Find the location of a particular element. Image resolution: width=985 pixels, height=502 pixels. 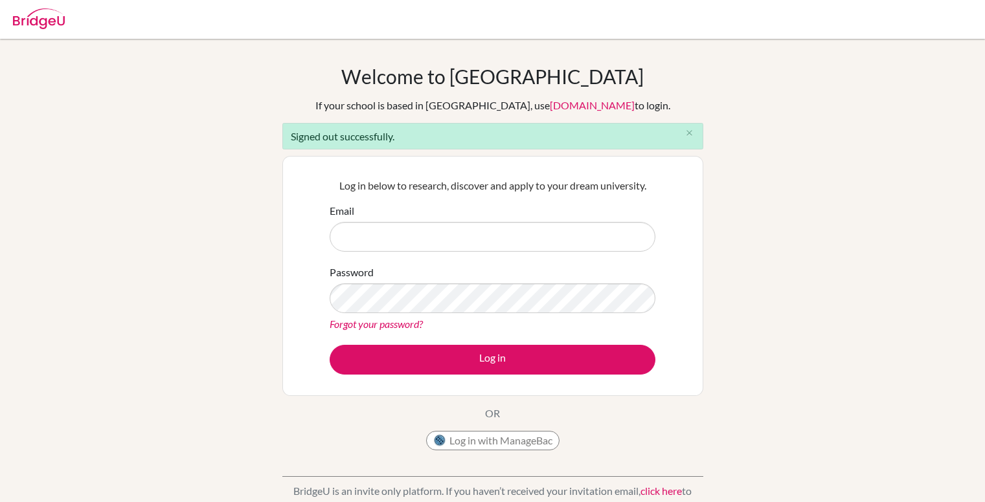

button: Close is located at coordinates (689, 133).